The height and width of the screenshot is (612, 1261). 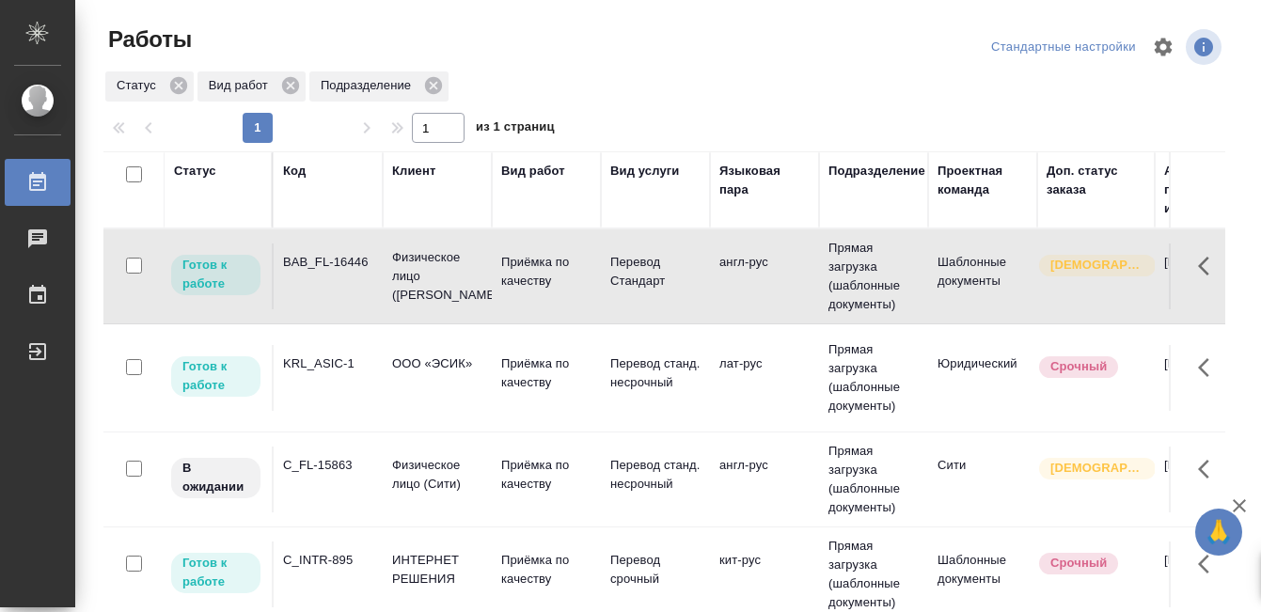 What do you see at coordinates (369, 86) in the screenshot?
I see `p: Подразделение` at bounding box center [369, 86].